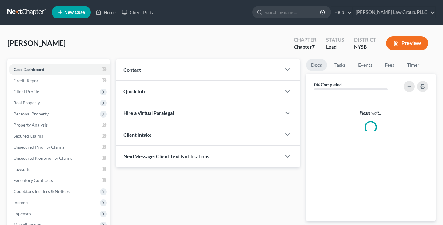 The image size is (443, 225). What do you see at coordinates (59, 136) in the screenshot?
I see `a: Secured Claims` at bounding box center [59, 136].